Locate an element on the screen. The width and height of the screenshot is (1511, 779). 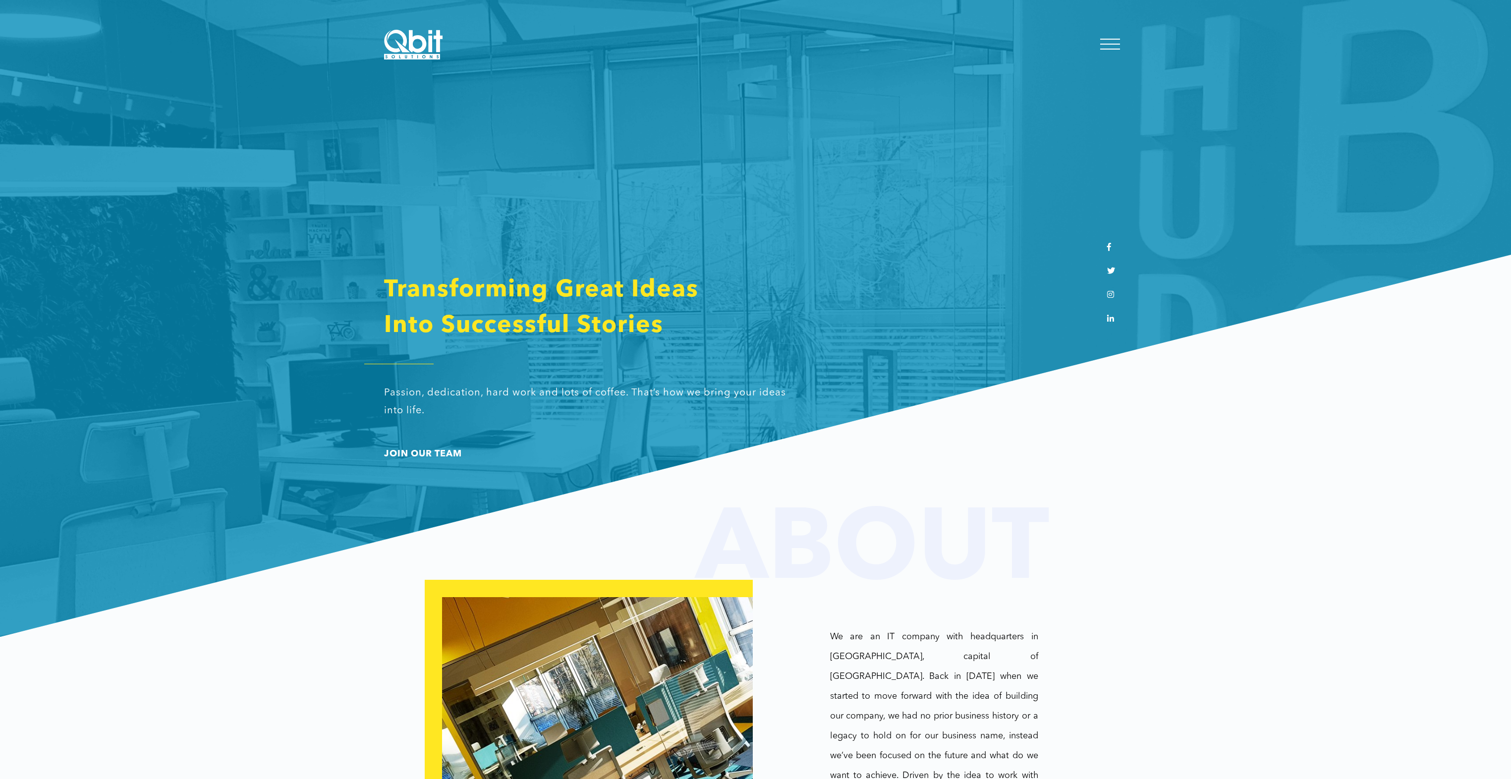
p: Passion, dedication, hard work and lots of coffee. That’s how we bring your ideas into life. is located at coordinates (588, 402).